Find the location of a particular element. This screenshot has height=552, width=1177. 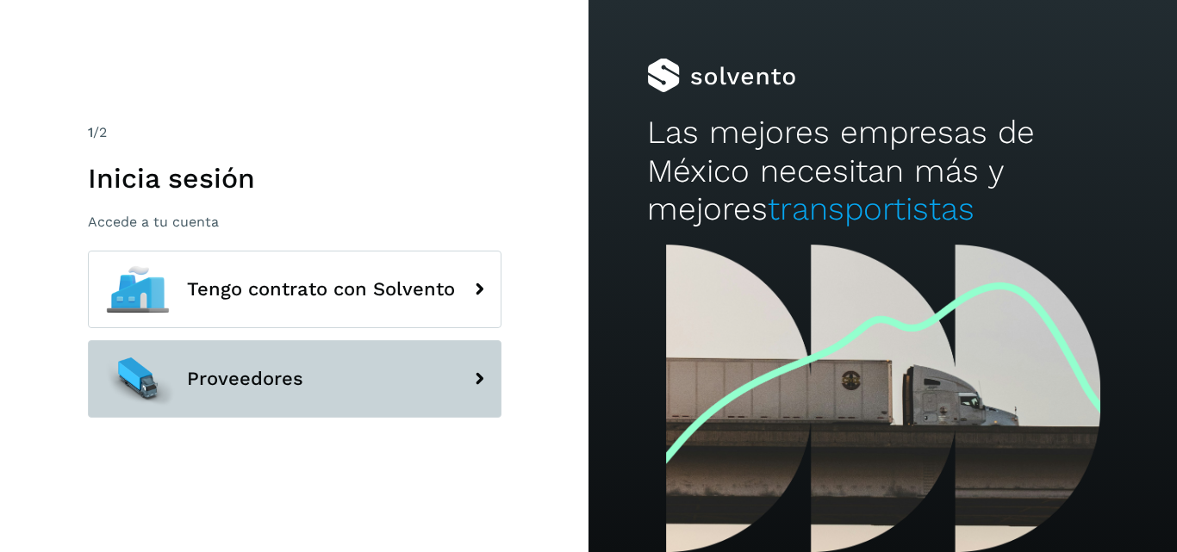

h2: Las mejores empresas de México necesitan más y mejores is located at coordinates (882, 171).